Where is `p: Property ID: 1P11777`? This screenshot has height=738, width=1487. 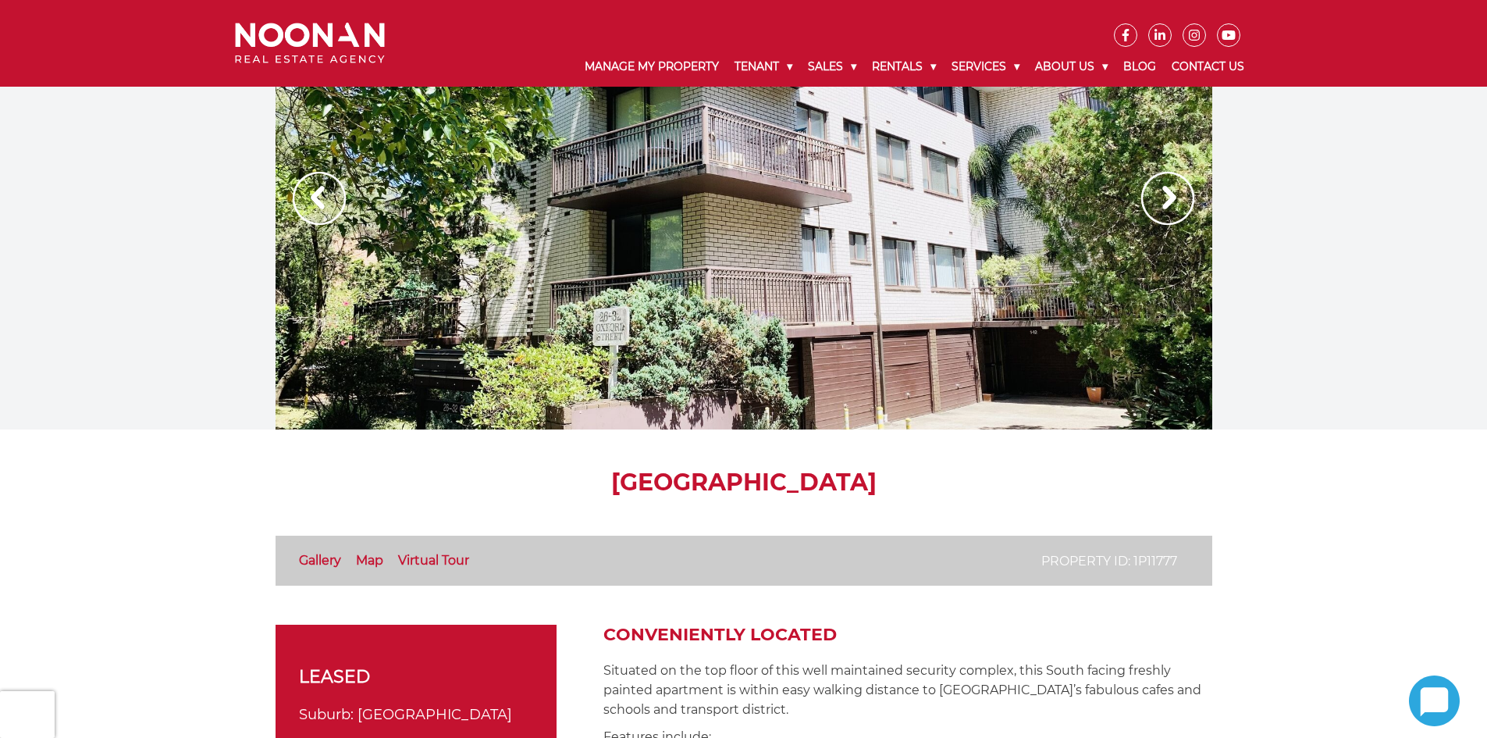
p: Property ID: 1P11777 is located at coordinates (1109, 560).